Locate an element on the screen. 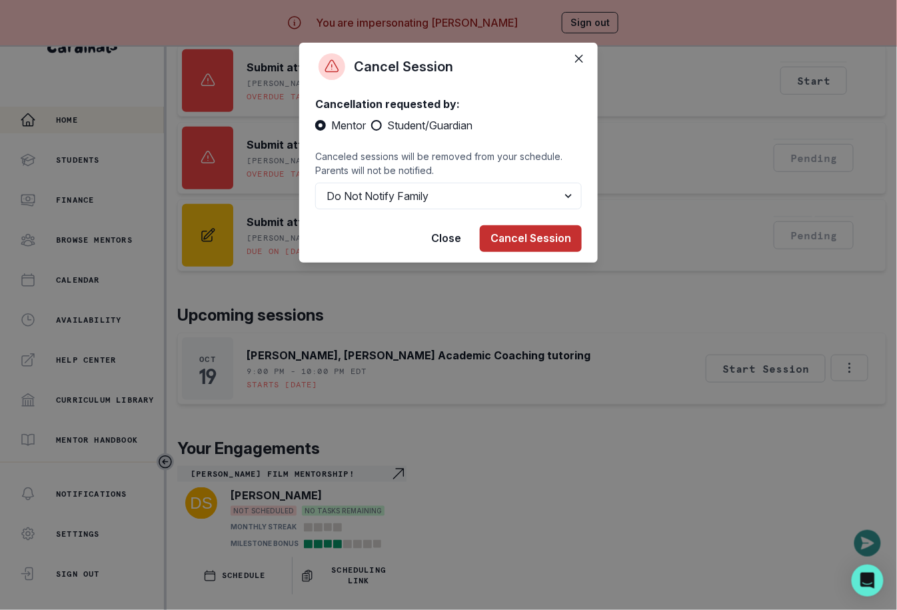 The width and height of the screenshot is (897, 610). p: Canceled sessions will be removed from your schedule. Parents will not be notified. is located at coordinates (449, 163).